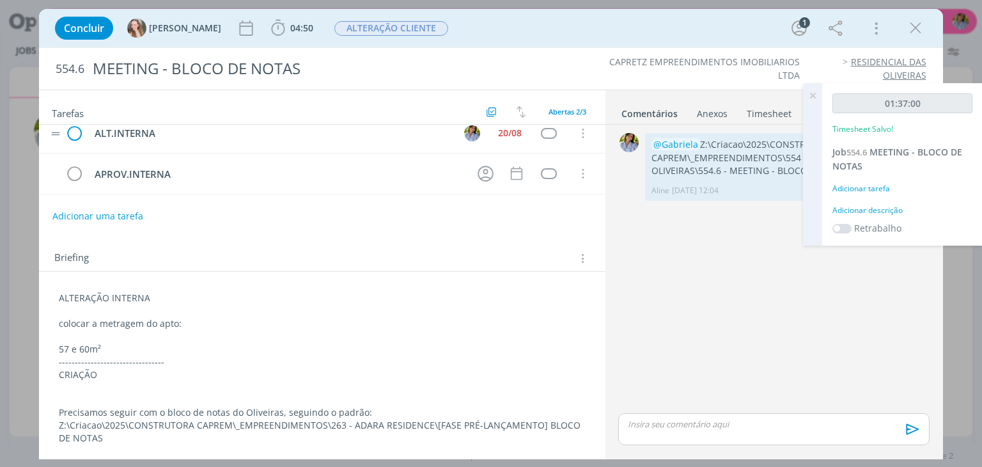 Image resolution: width=982 pixels, height=467 pixels. Describe the element at coordinates (676, 144) in the screenshot. I see `span: @Gabriela` at that location.